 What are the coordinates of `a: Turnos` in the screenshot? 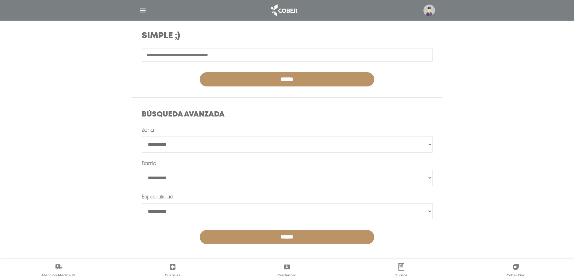 It's located at (401, 271).